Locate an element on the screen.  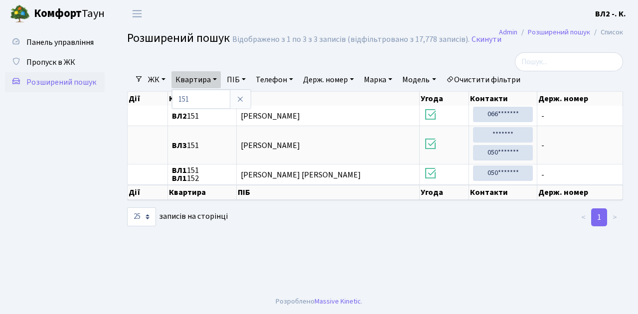
select: записів на сторінці is located at coordinates (142, 217).